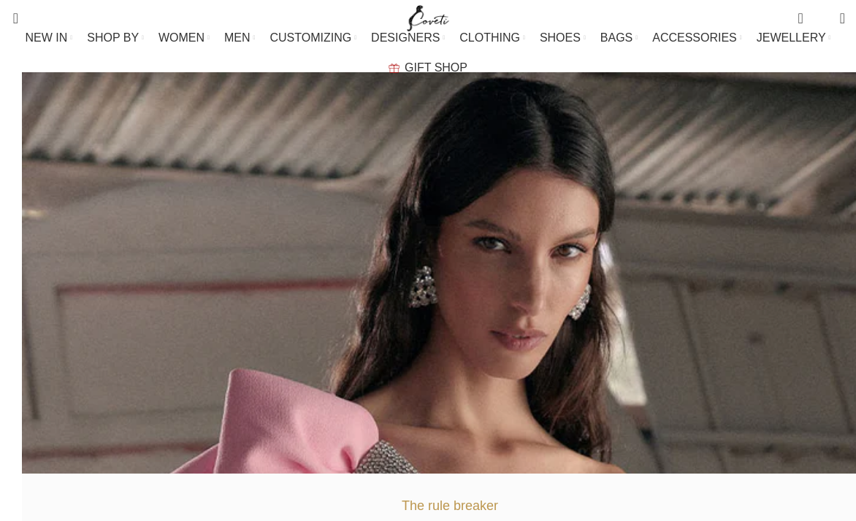 The width and height of the screenshot is (856, 521). Describe the element at coordinates (184, 38) in the screenshot. I see `a: WOMEN` at that location.